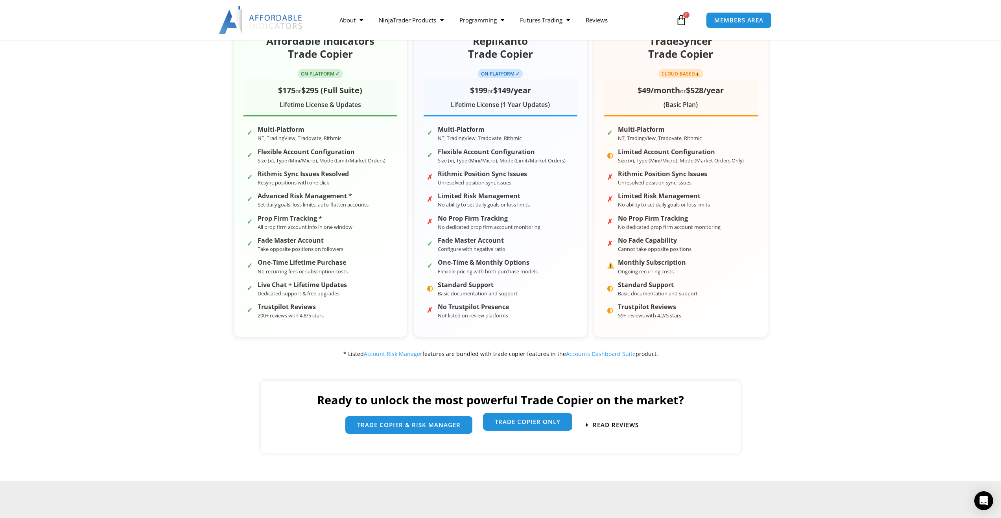 The width and height of the screenshot is (1001, 518). What do you see at coordinates (512, 90) in the screenshot?
I see `span: $149/year` at bounding box center [512, 90].